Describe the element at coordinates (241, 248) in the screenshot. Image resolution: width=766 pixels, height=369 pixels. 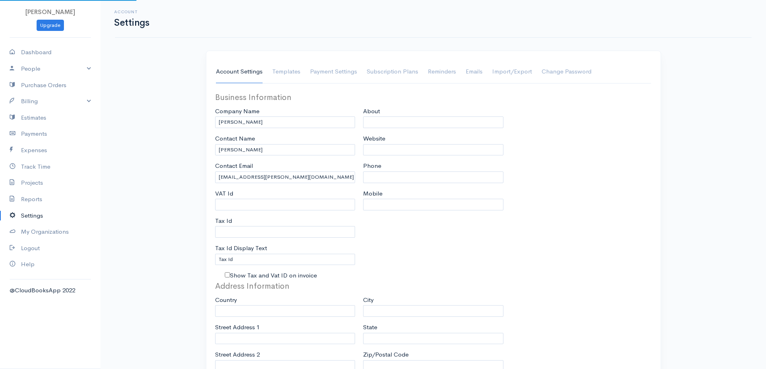
I see `label: Tax Id Display Text` at that location.